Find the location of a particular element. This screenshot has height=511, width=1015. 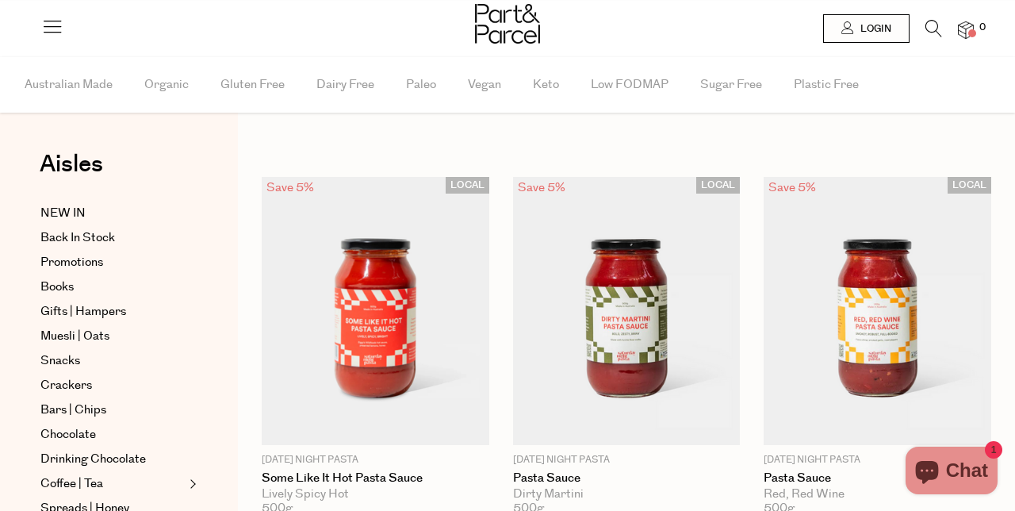

span: Muesli | Oats is located at coordinates (75, 336).